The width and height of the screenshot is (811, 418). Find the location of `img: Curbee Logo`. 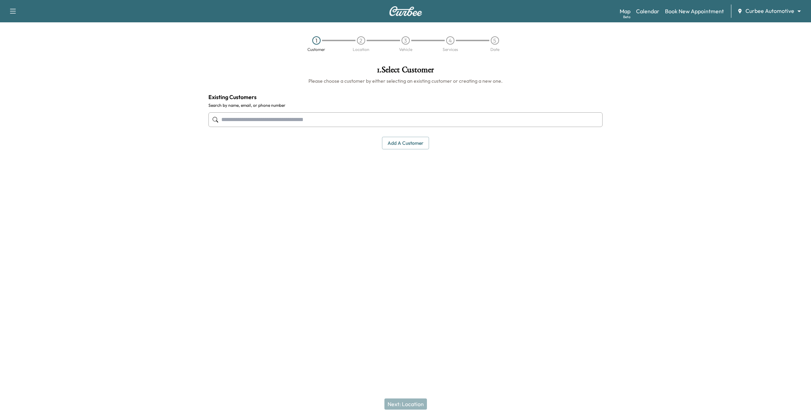

img: Curbee Logo is located at coordinates (406, 11).